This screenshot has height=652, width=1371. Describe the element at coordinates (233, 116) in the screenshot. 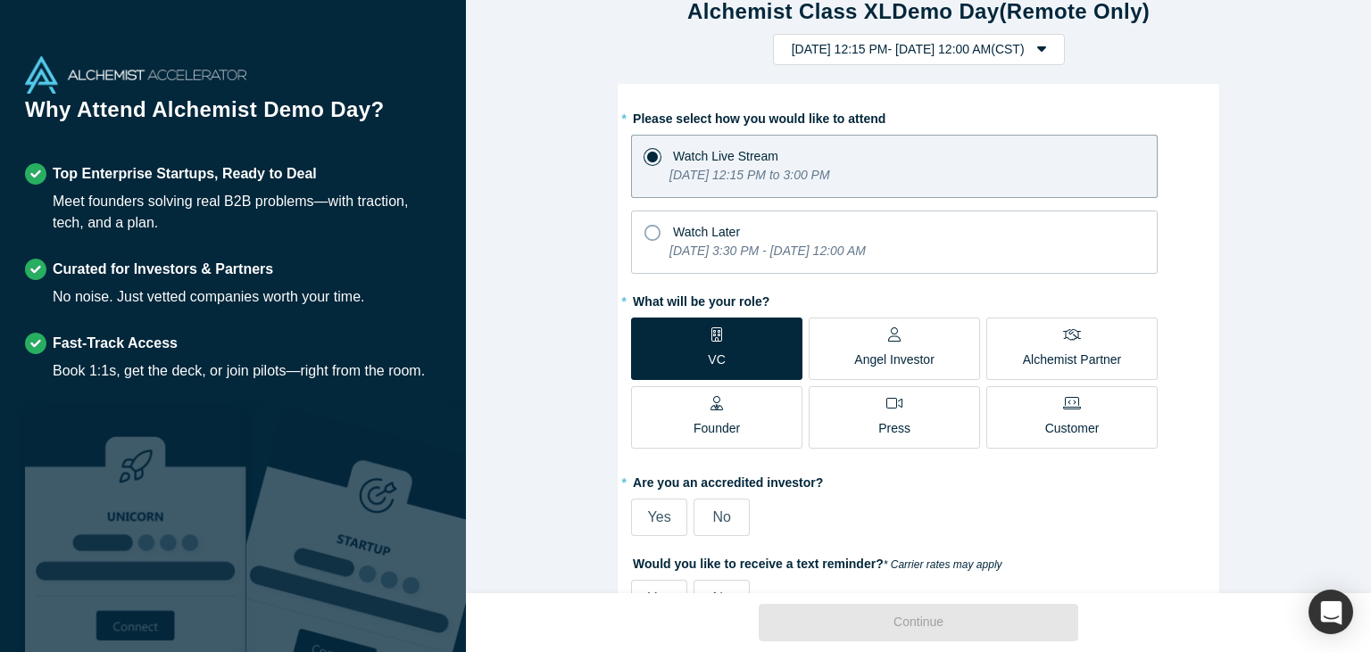

I see `h1: Why Attend Alchemist Demo Day?` at that location.